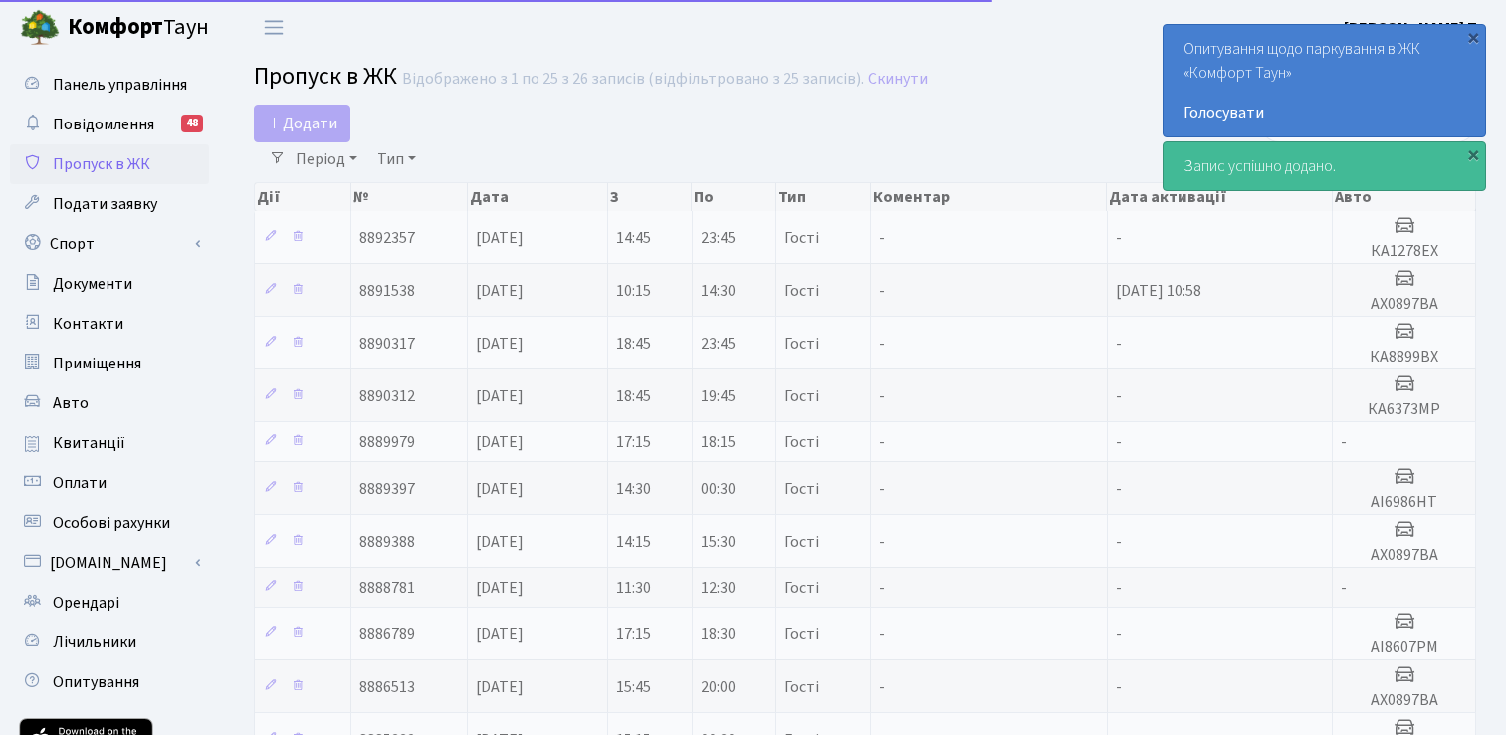  Describe the element at coordinates (387, 587) in the screenshot. I see `span: 8888781` at that location.